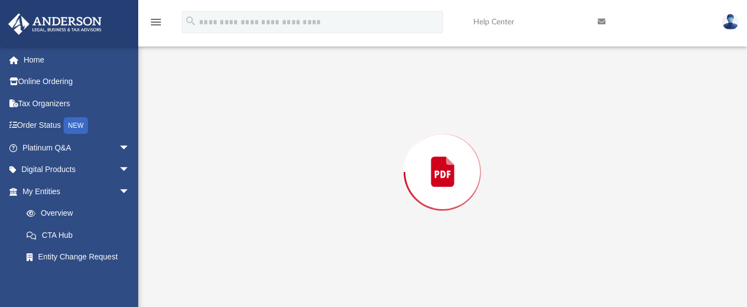 Image resolution: width=747 pixels, height=307 pixels. I want to click on a: Tax Organizers, so click(77, 103).